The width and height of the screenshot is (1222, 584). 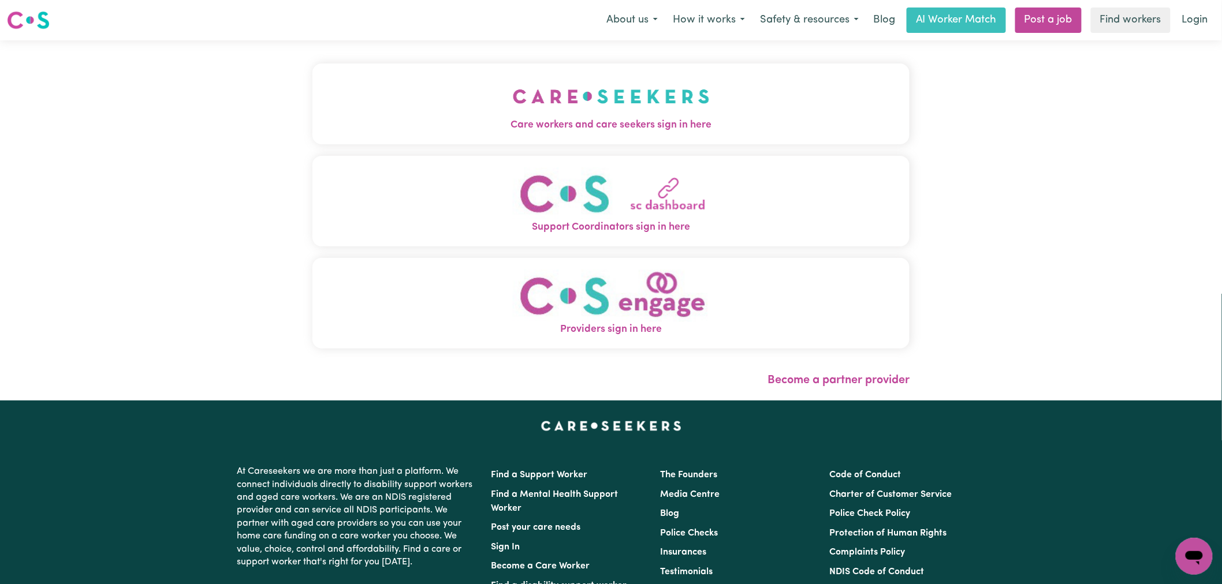 What do you see at coordinates (28, 20) in the screenshot?
I see `img: Careseekers logo` at bounding box center [28, 20].